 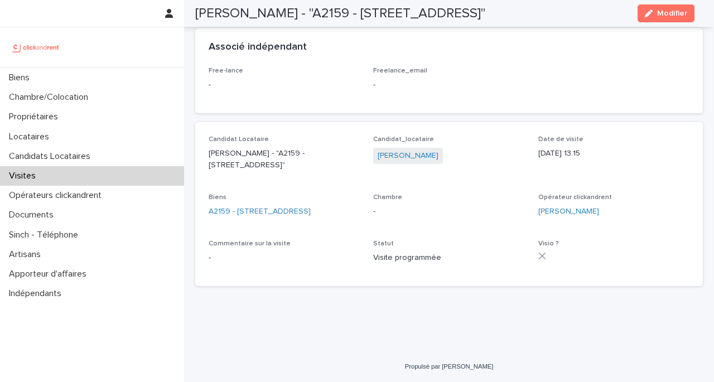 I want to click on font: Indépendants, so click(x=35, y=294).